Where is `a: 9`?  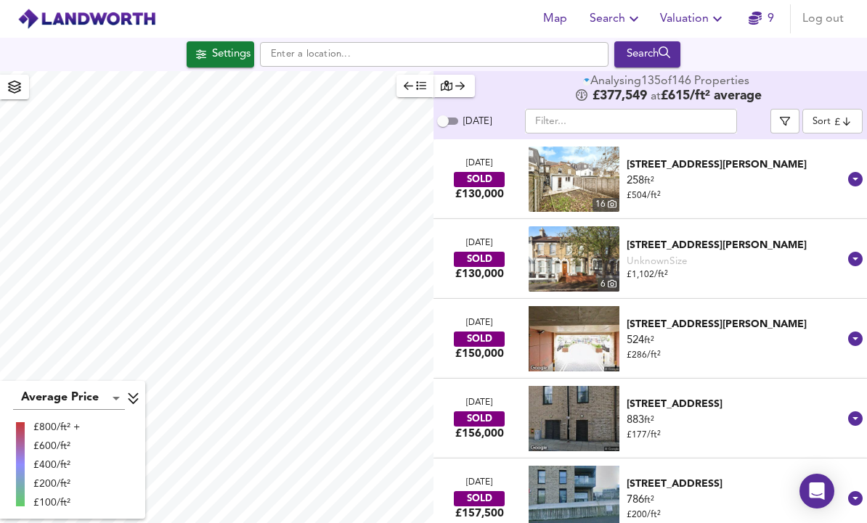
a: 9 is located at coordinates (761, 19).